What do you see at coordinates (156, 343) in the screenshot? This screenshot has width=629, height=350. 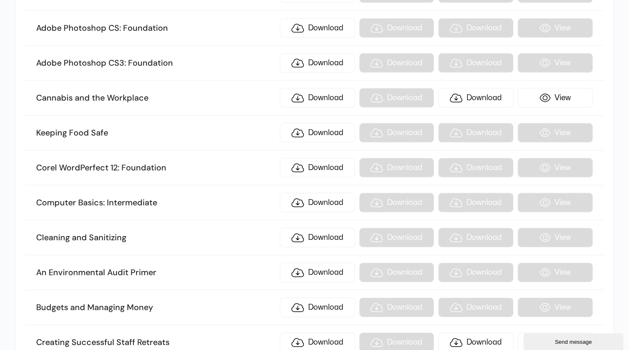 I see `h3: Creating Successful Staff Retreats` at bounding box center [156, 343].